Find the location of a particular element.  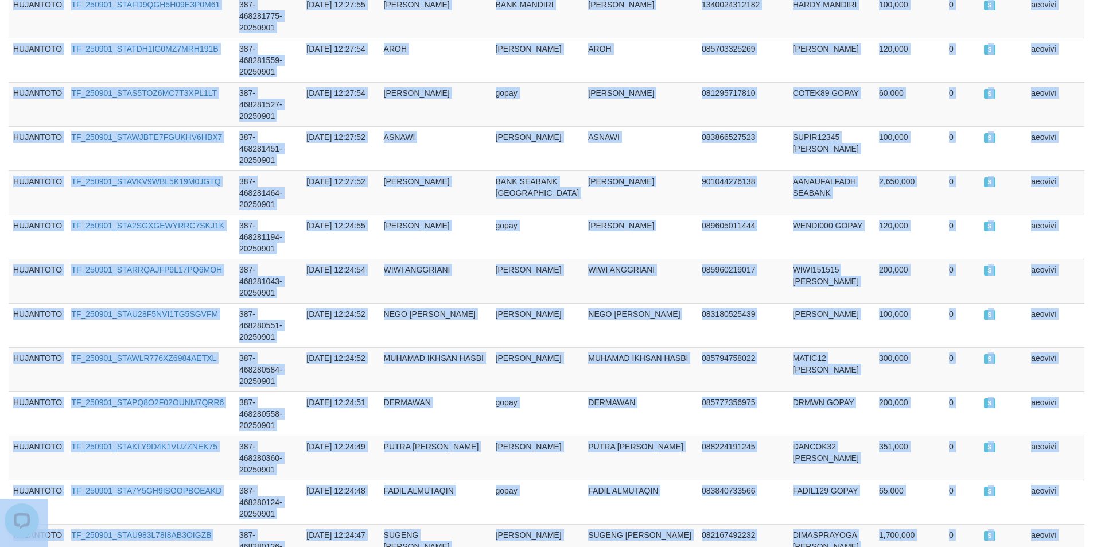

td: 387-468280360-20250901 is located at coordinates (268, 457).